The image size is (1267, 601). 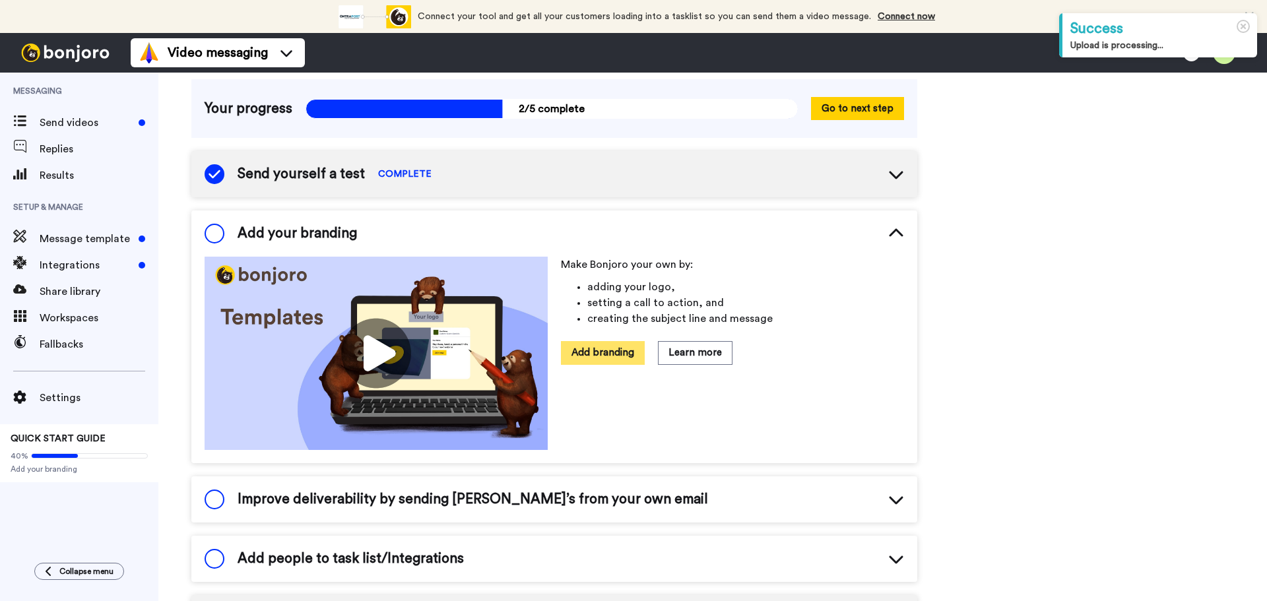 What do you see at coordinates (58, 439) in the screenshot?
I see `span: QUICK START GUIDE` at bounding box center [58, 439].